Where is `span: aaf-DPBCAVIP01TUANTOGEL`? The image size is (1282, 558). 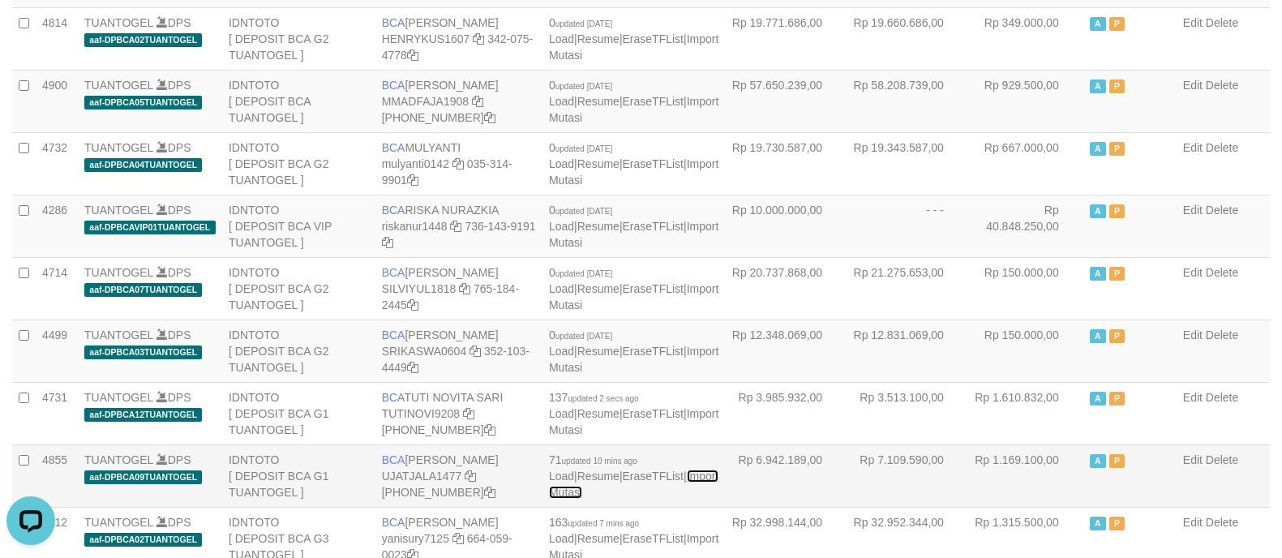
span: aaf-DPBCAVIP01TUANTOGEL is located at coordinates (150, 227).